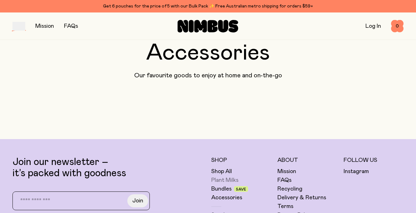  I want to click on a: Instagram, so click(356, 172).